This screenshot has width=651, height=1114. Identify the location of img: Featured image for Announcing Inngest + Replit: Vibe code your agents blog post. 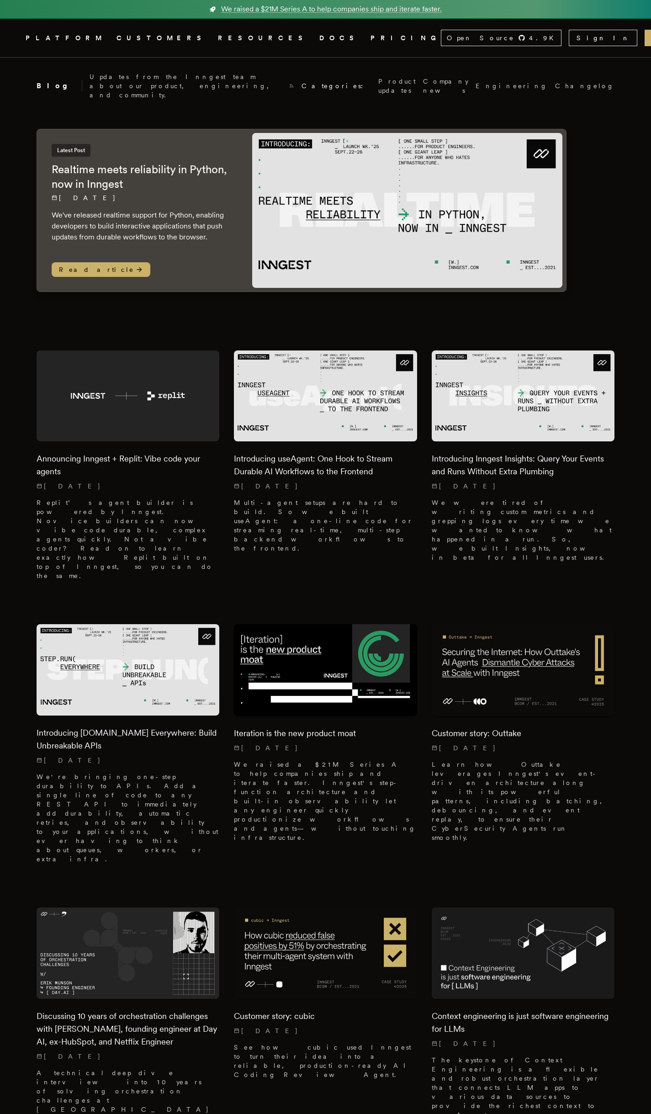
(128, 396).